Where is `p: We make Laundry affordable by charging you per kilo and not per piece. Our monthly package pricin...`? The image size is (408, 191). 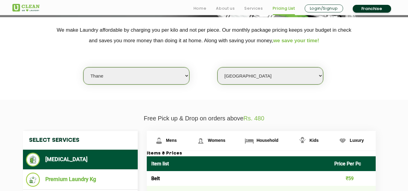 p: We make Laundry affordable by charging you per kilo and not per piece. Our monthly package pricin... is located at coordinates (204, 35).